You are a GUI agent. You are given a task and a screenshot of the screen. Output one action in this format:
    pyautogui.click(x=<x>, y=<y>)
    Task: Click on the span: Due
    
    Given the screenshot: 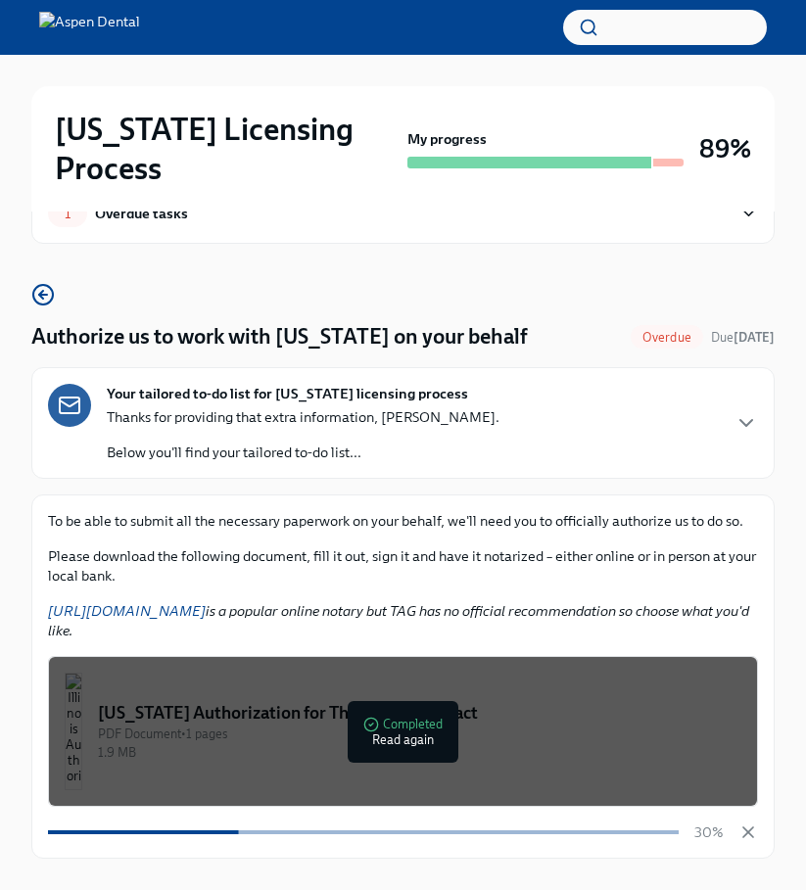 What is the action you would take?
    pyautogui.click(x=742, y=337)
    